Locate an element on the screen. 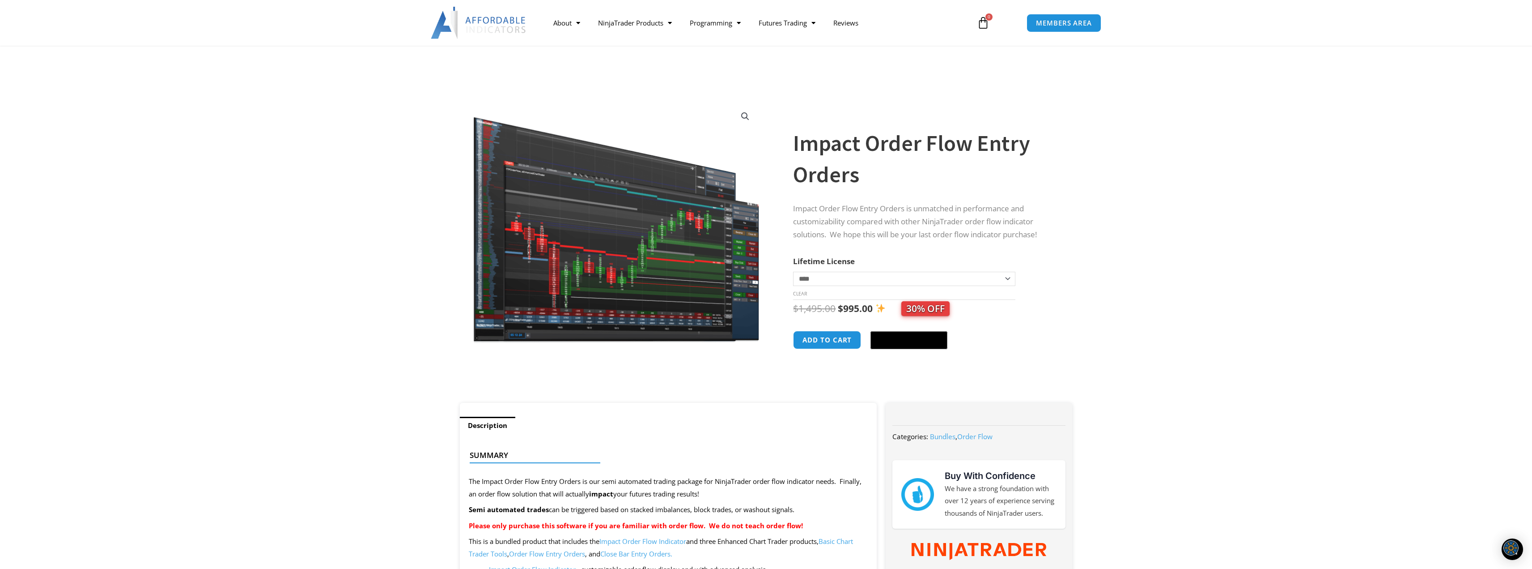  p: This is a bundled product that includes the and three Enhanced Chart Trader products, , , and is located at coordinates (668, 548).